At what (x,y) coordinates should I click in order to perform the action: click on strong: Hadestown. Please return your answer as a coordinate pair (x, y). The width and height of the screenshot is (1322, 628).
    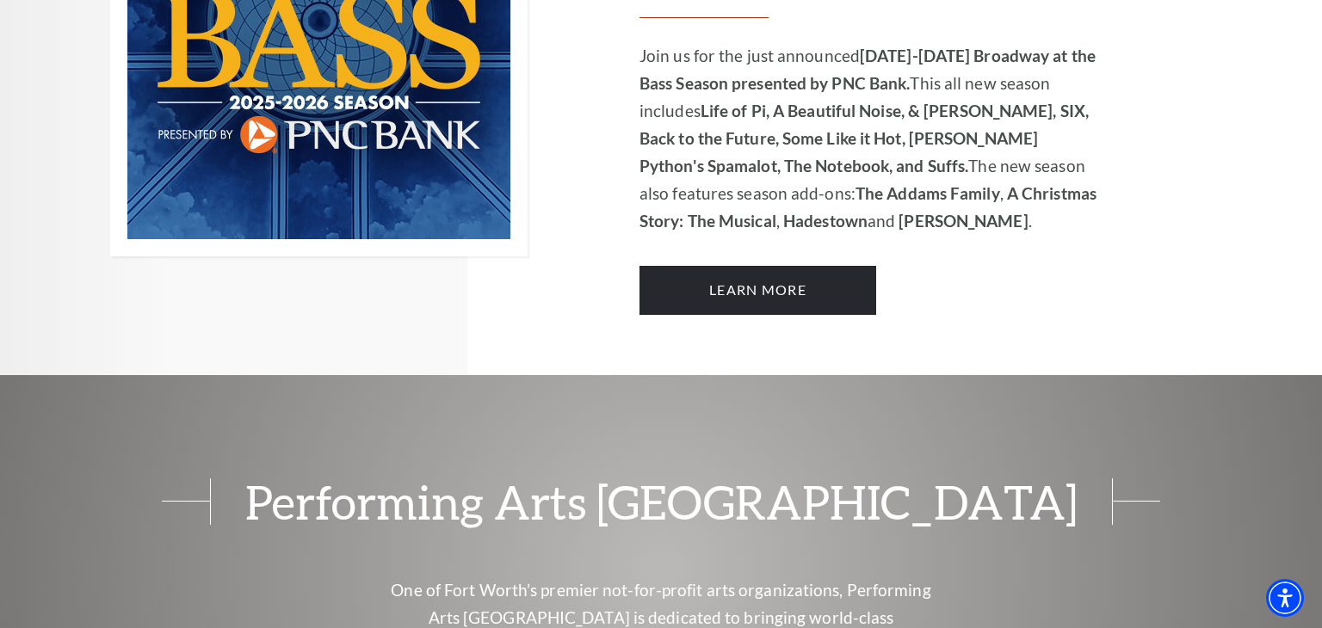
    Looking at the image, I should click on (825, 220).